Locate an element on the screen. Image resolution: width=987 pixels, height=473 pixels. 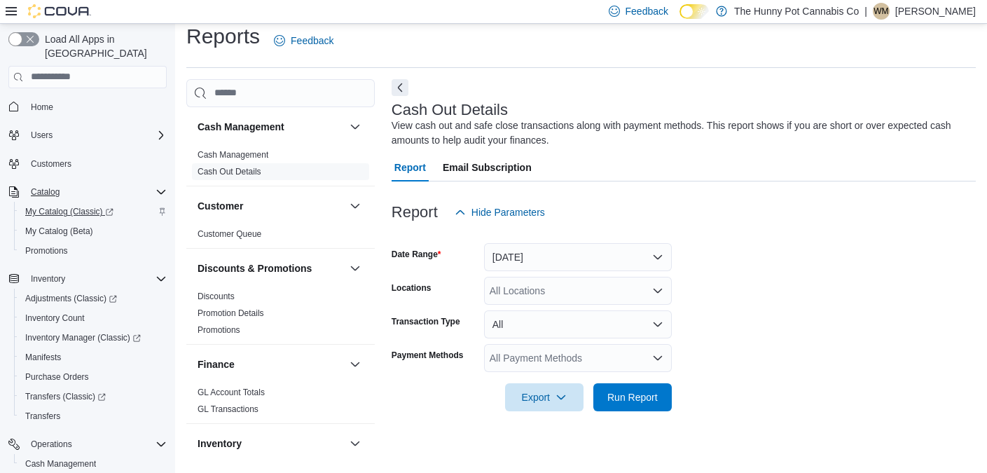
button: Finance is located at coordinates (270, 364).